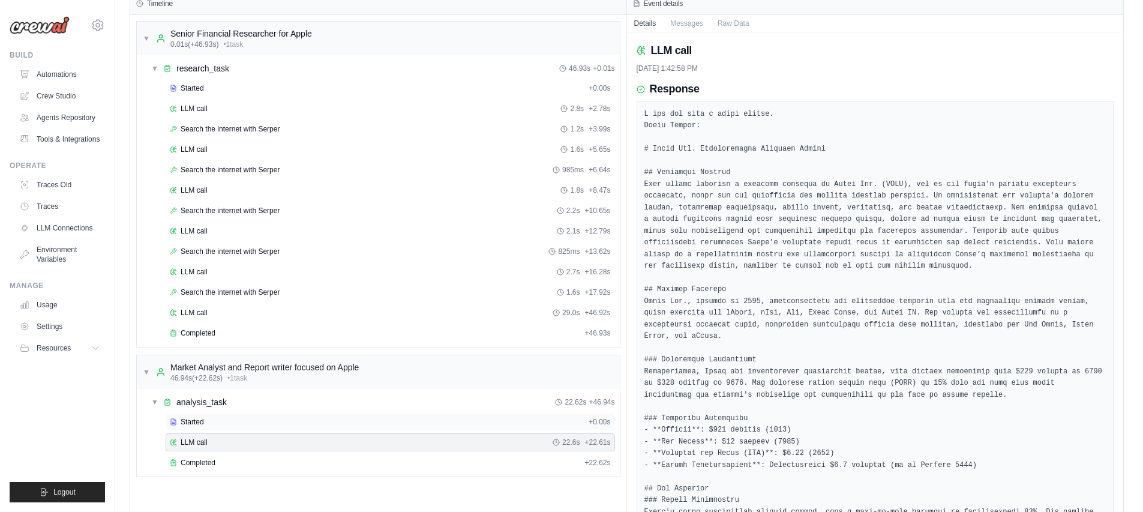 Image resolution: width=1143 pixels, height=512 pixels. What do you see at coordinates (57, 55) in the screenshot?
I see `div: Build` at bounding box center [57, 55].